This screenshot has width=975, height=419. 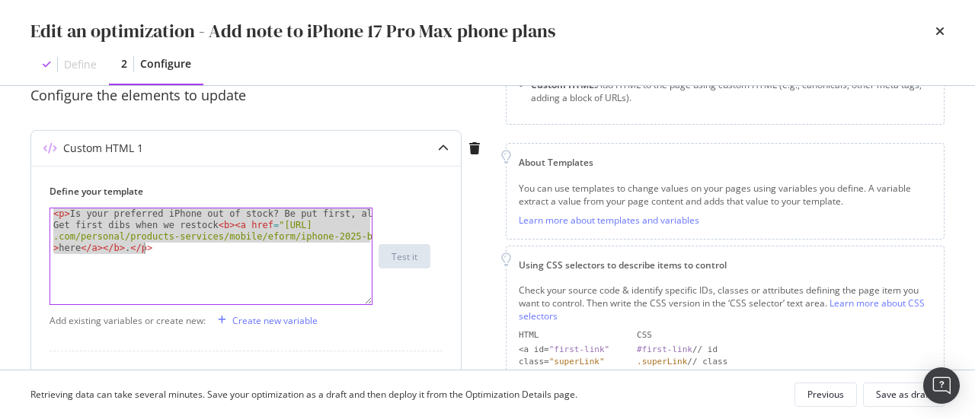 I want to click on div: 2, so click(x=124, y=64).